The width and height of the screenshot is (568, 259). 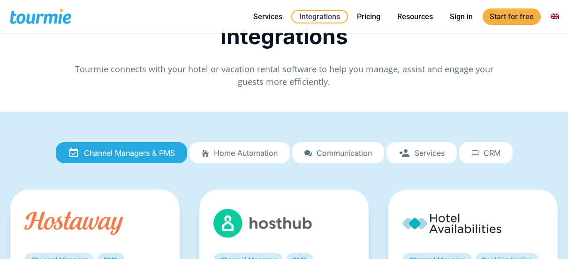 I want to click on a: Pricing, so click(x=368, y=16).